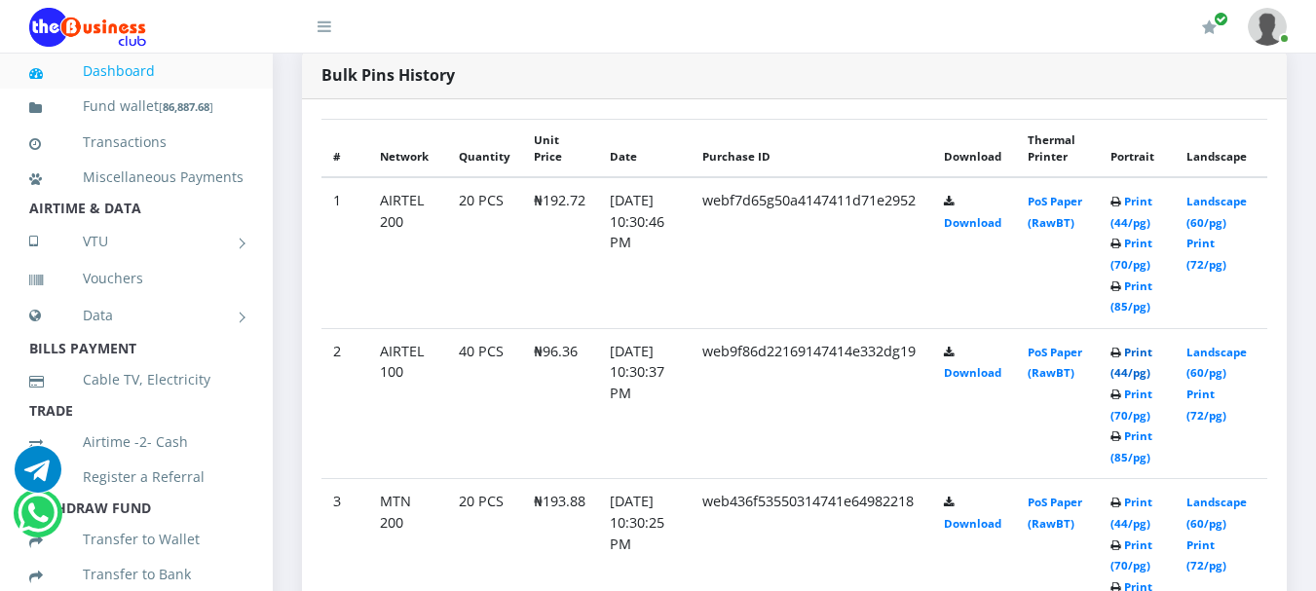  What do you see at coordinates (136, 380) in the screenshot?
I see `a: Cable TV, Electricity` at bounding box center [136, 380].